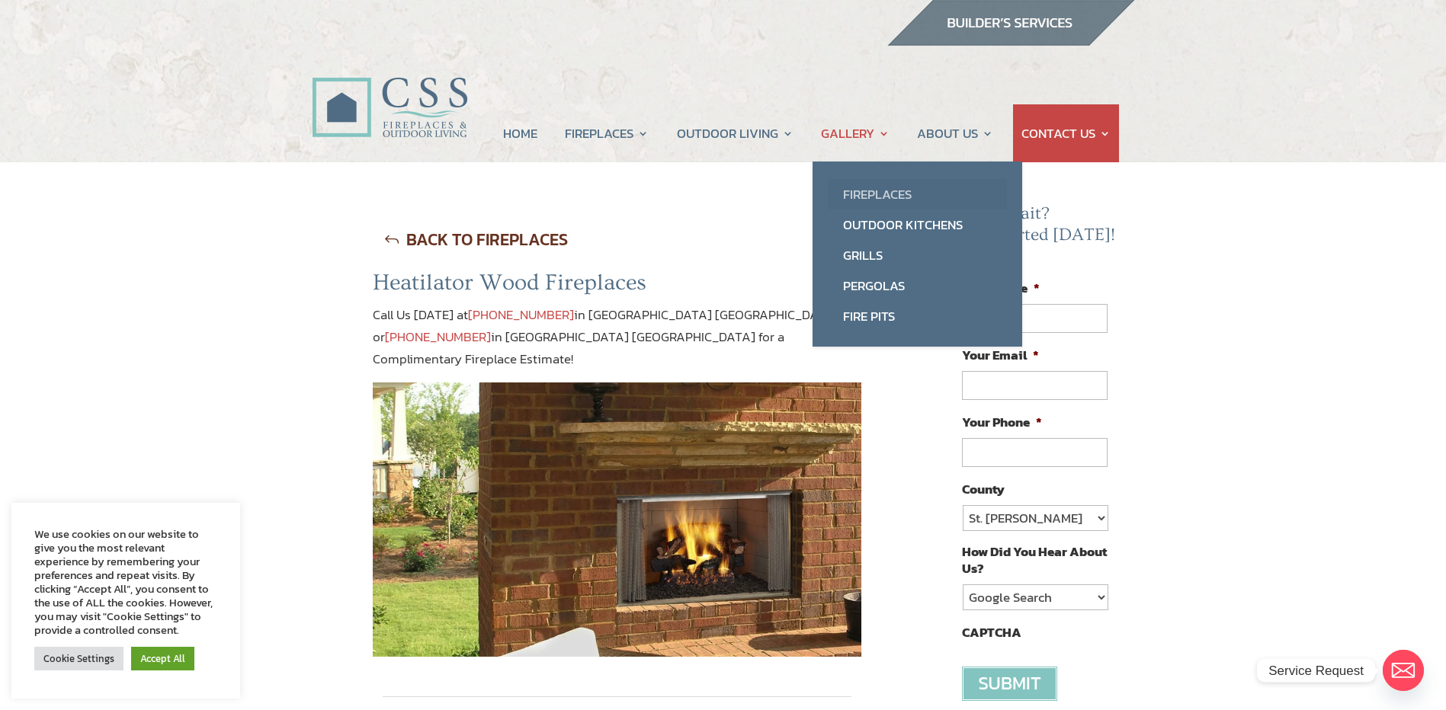  Describe the element at coordinates (917, 286) in the screenshot. I see `a: Pergolas` at that location.